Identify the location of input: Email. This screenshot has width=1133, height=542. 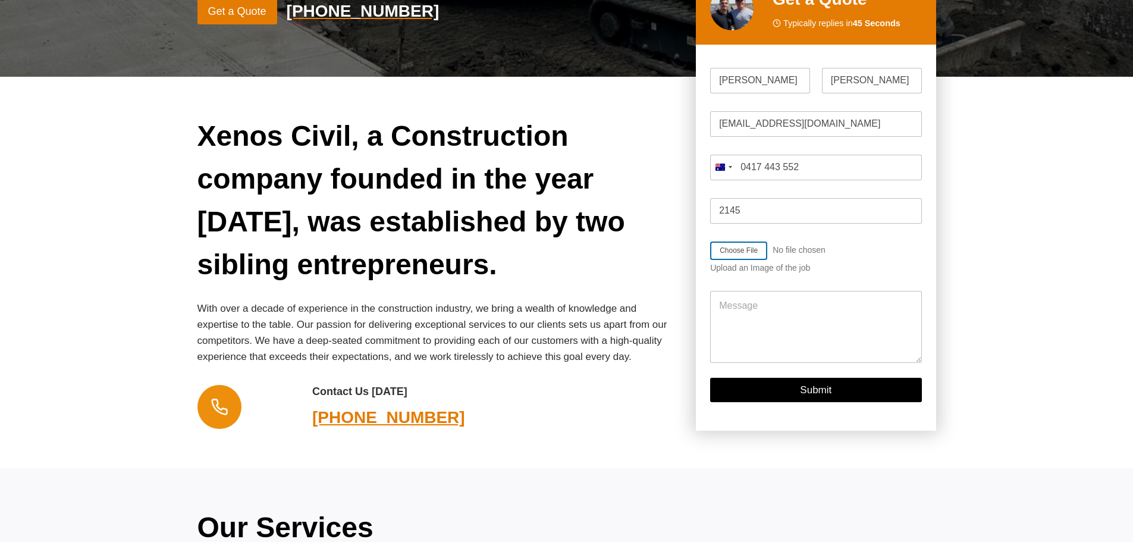
(816, 124).